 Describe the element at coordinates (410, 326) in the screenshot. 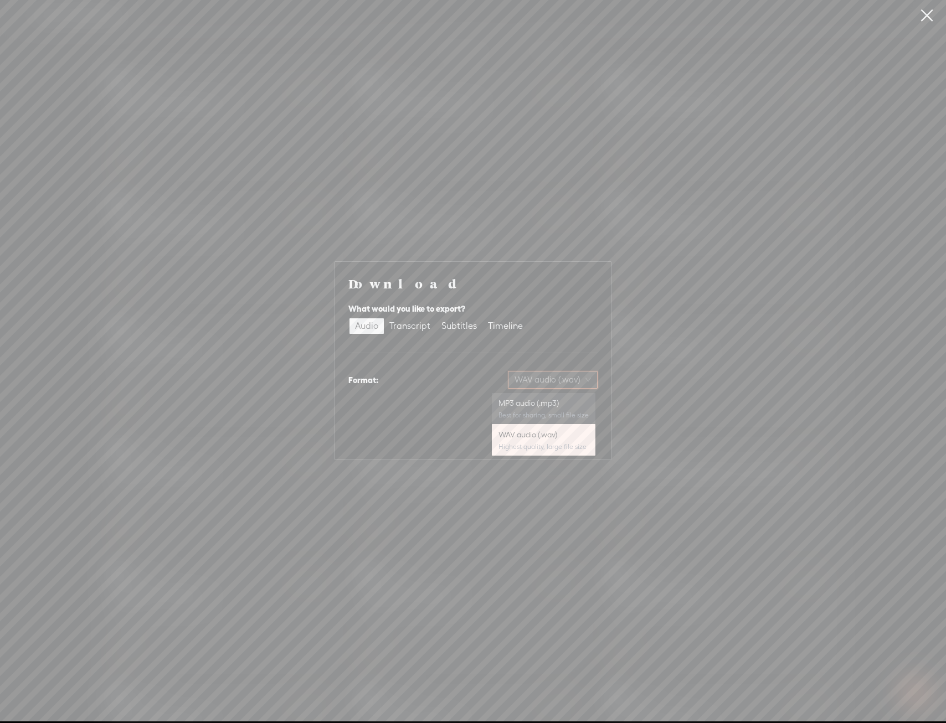

I see `div: Transcript` at that location.